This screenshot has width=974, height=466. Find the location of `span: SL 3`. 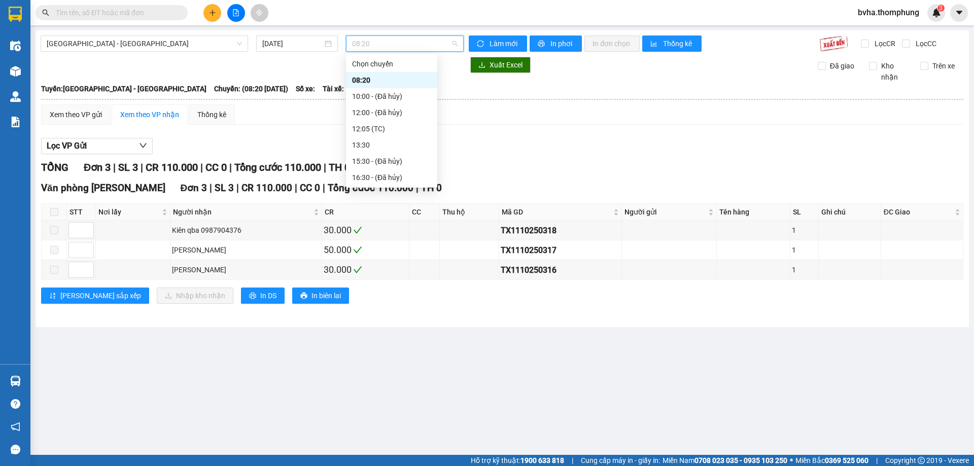

span: SL 3 is located at coordinates (128, 167).